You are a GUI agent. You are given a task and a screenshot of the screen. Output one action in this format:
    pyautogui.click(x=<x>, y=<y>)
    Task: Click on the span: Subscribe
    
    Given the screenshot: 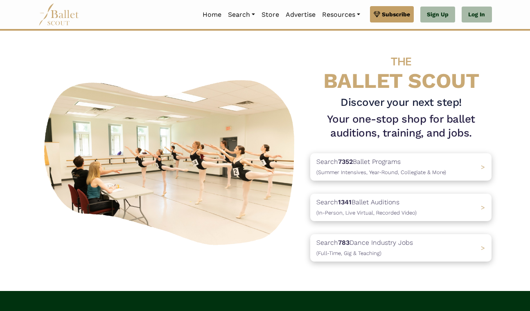 What is the action you would take?
    pyautogui.click(x=395, y=14)
    